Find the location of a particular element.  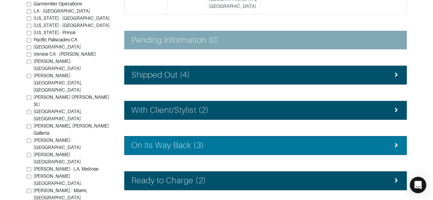

h4: Pending Information (0) is located at coordinates (175, 40).